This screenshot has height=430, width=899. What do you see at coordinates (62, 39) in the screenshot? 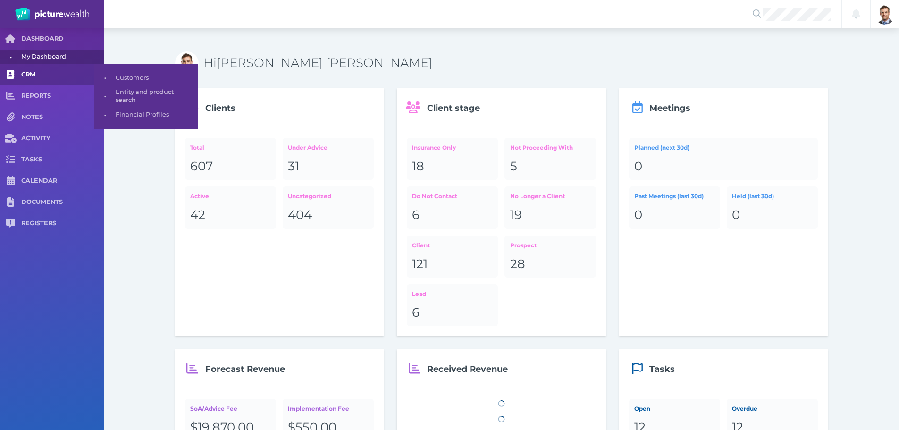
I see `span: DASHBOARD` at bounding box center [62, 39].